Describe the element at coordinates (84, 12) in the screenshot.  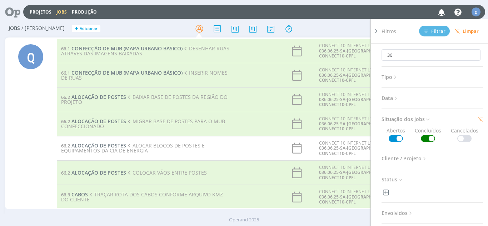
I see `a: Produção` at that location.